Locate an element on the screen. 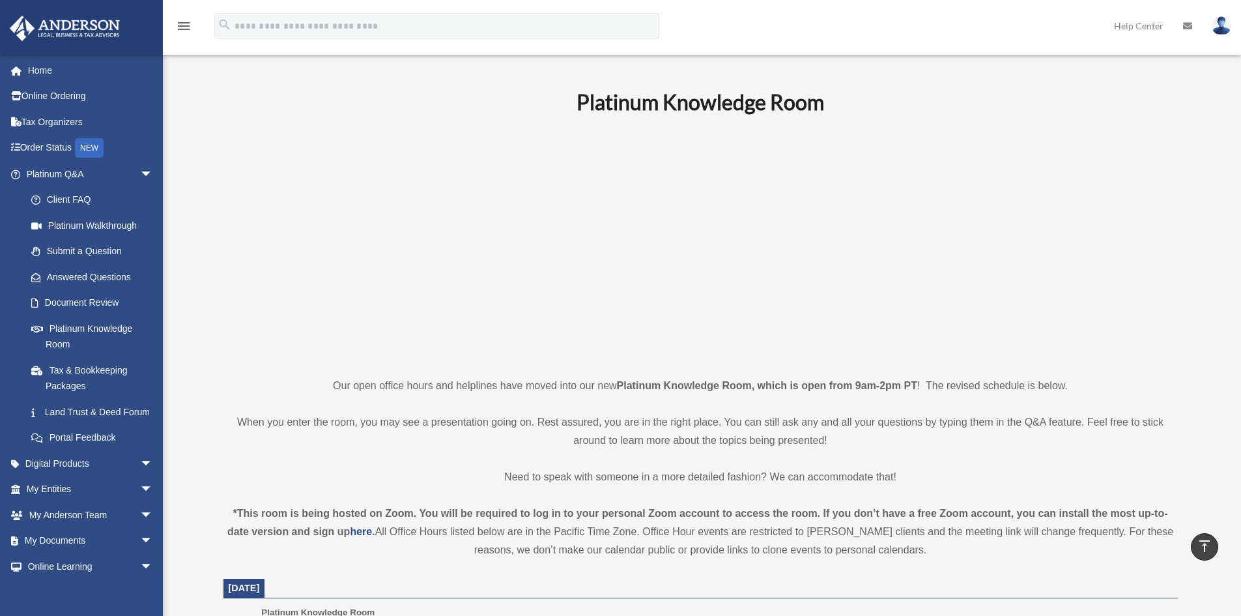 Image resolution: width=1241 pixels, height=616 pixels. a: Order StatusNEW is located at coordinates (91, 148).